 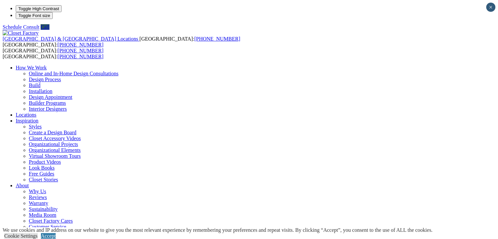 What do you see at coordinates (43, 209) in the screenshot?
I see `a: Sustainability` at bounding box center [43, 209].